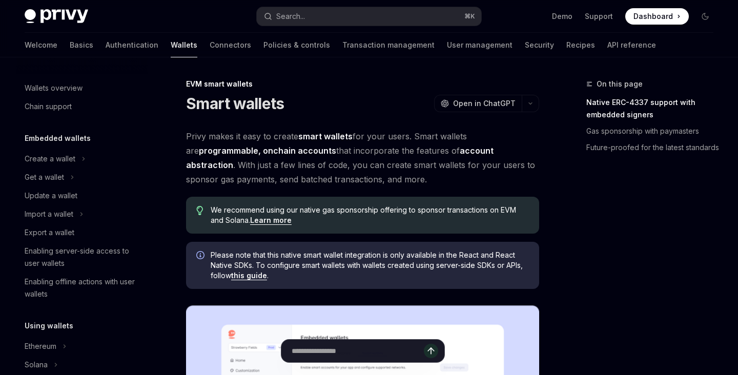  I want to click on a: User management, so click(480, 45).